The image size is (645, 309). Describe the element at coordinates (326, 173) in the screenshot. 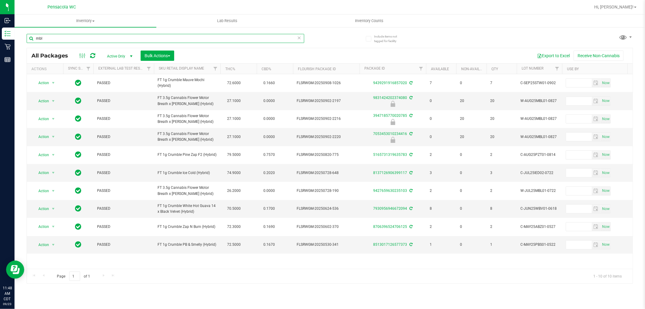

I see `span: FLSRWGM-20250728-648` at that location.